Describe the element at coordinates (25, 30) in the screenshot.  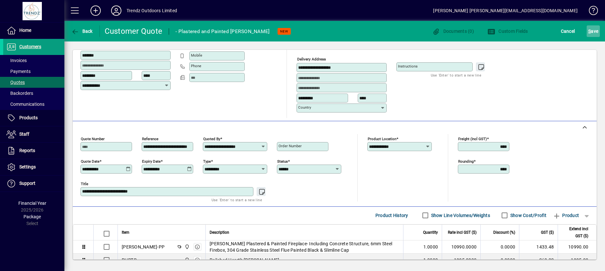
I see `span: Home` at that location.